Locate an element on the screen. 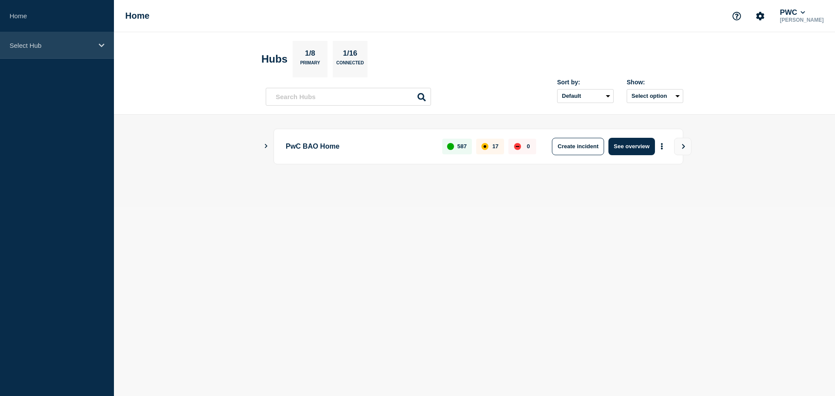  div: Show: is located at coordinates (655, 82).